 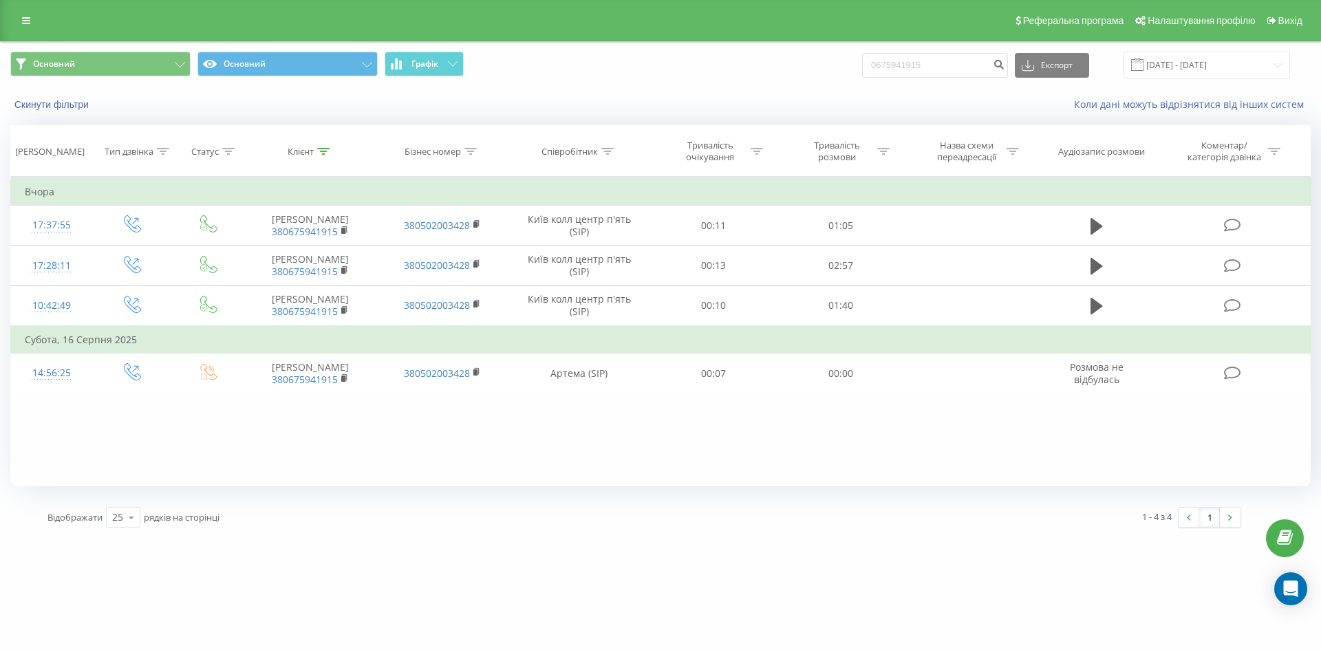 I want to click on span: Основний, so click(x=54, y=64).